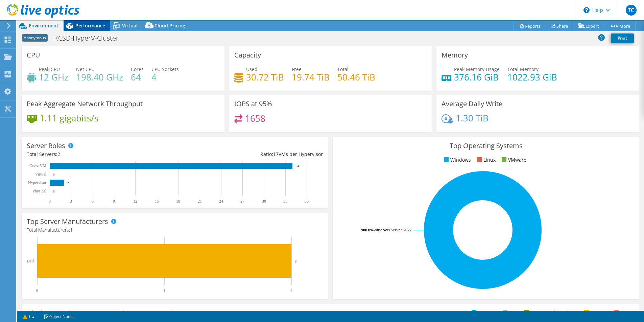 Image resolution: width=644 pixels, height=322 pixels. I want to click on span: Net CPU, so click(85, 69).